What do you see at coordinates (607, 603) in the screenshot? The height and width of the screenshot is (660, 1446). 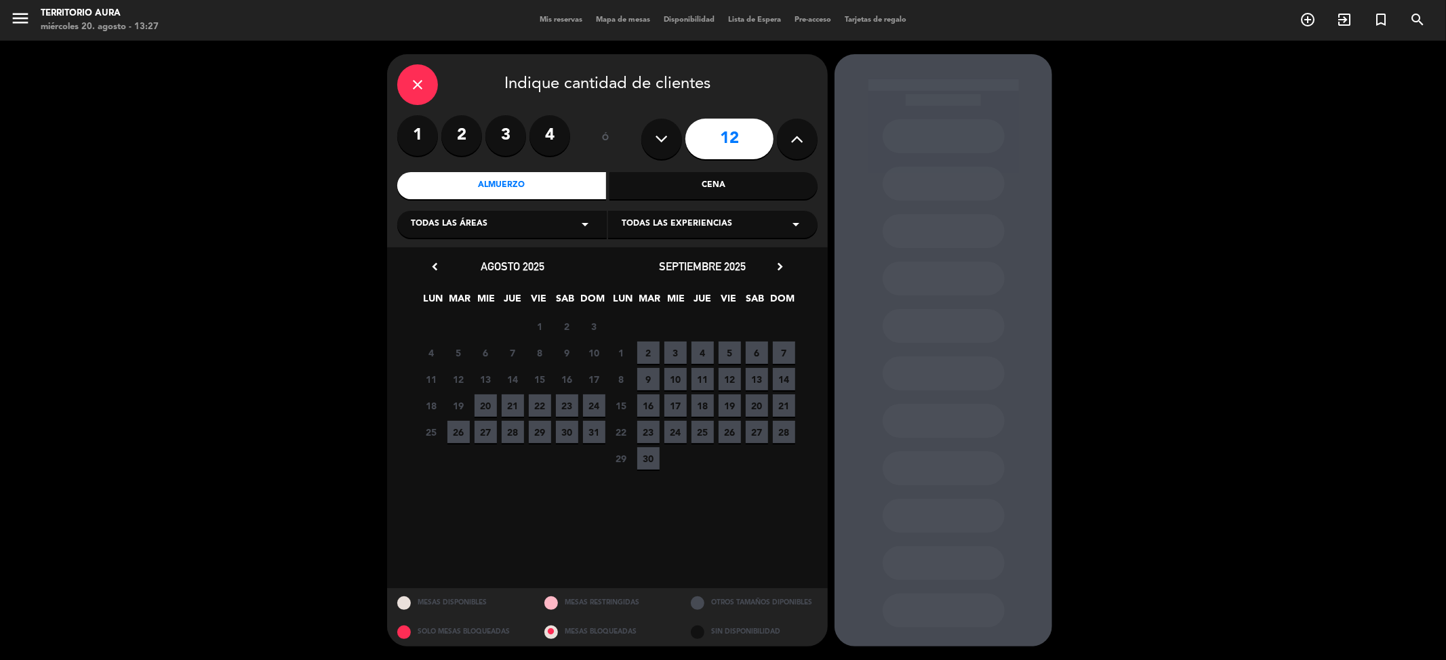 I see `div: MESAS RESTRINGIDAS` at bounding box center [607, 603].